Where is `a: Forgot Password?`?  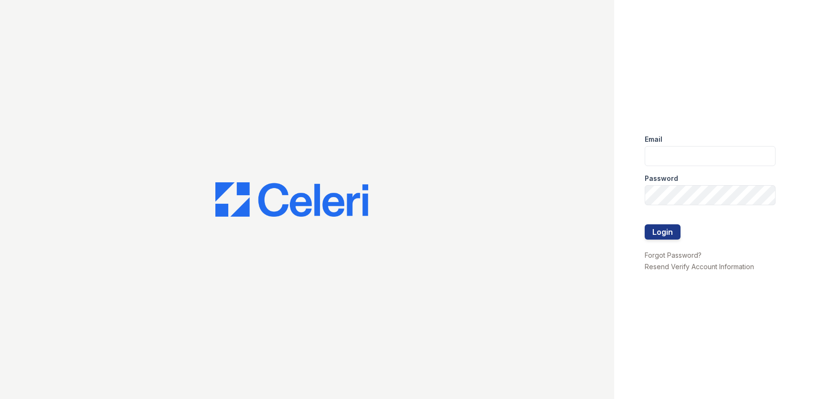 a: Forgot Password? is located at coordinates (673, 255).